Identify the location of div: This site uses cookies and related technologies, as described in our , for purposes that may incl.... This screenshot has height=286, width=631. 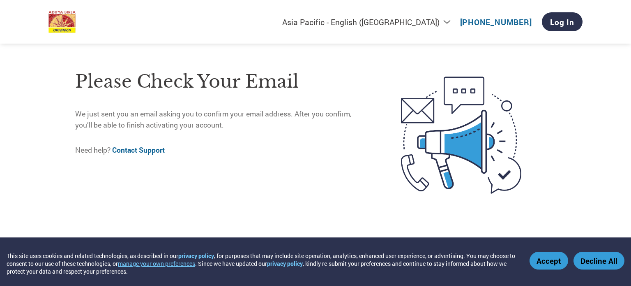
(262, 263).